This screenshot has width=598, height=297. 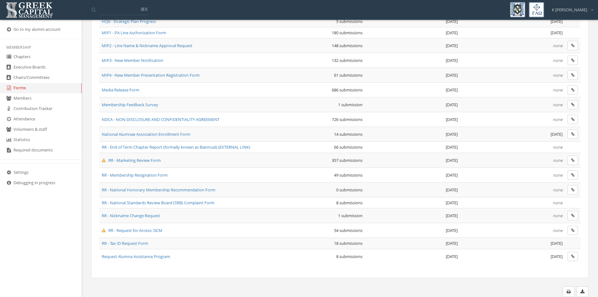 I want to click on a: Media Release Form, so click(x=121, y=90).